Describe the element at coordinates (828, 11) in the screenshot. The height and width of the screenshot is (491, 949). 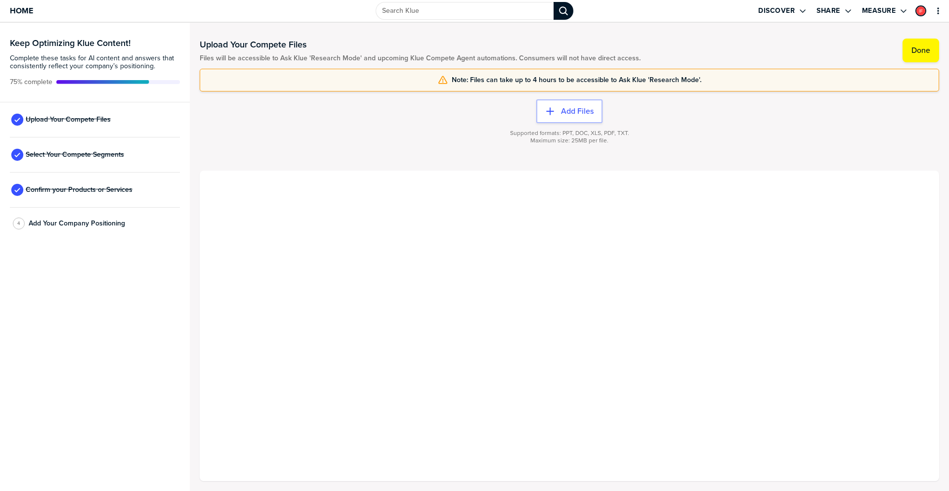
I see `label: Share` at that location.